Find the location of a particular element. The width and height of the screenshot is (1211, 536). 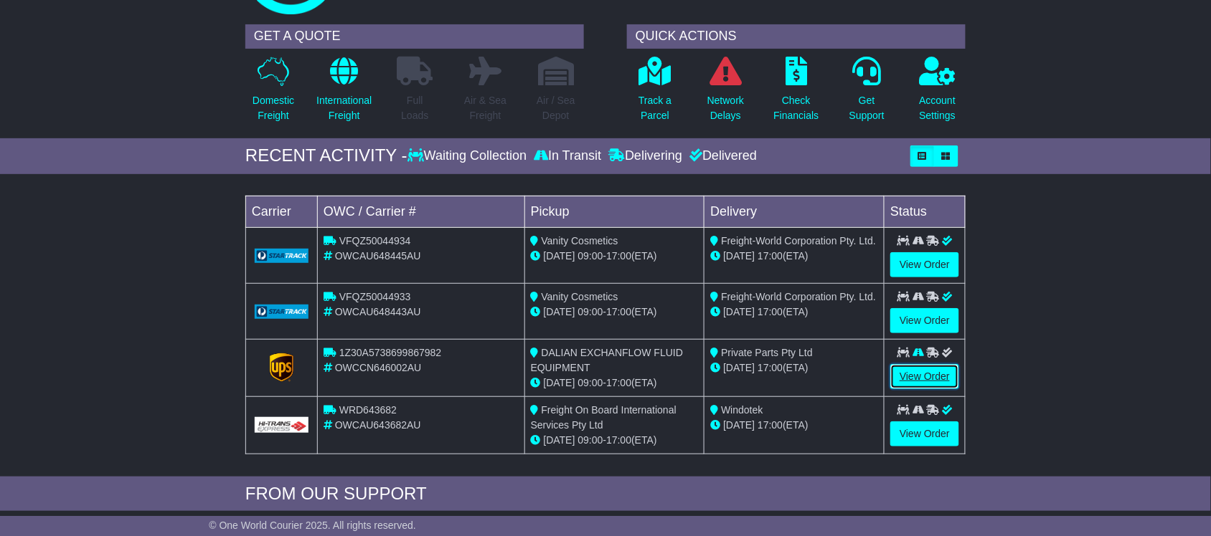

span: OWCCN646002AU is located at coordinates (378, 368).